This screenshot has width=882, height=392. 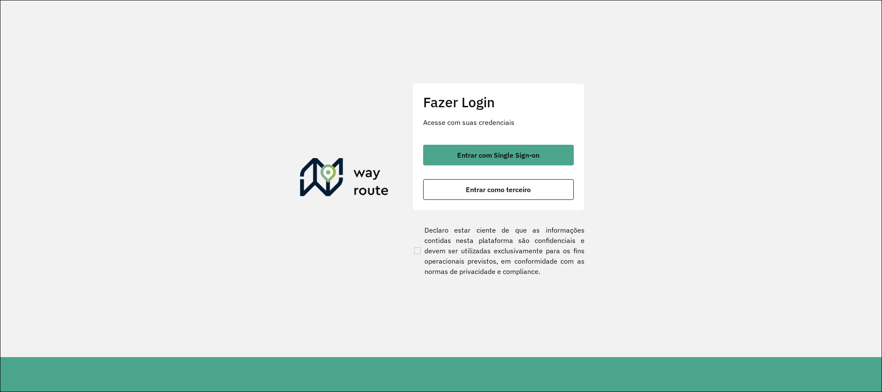 What do you see at coordinates (499, 122) in the screenshot?
I see `p: Acesse com suas credenciais` at bounding box center [499, 122].